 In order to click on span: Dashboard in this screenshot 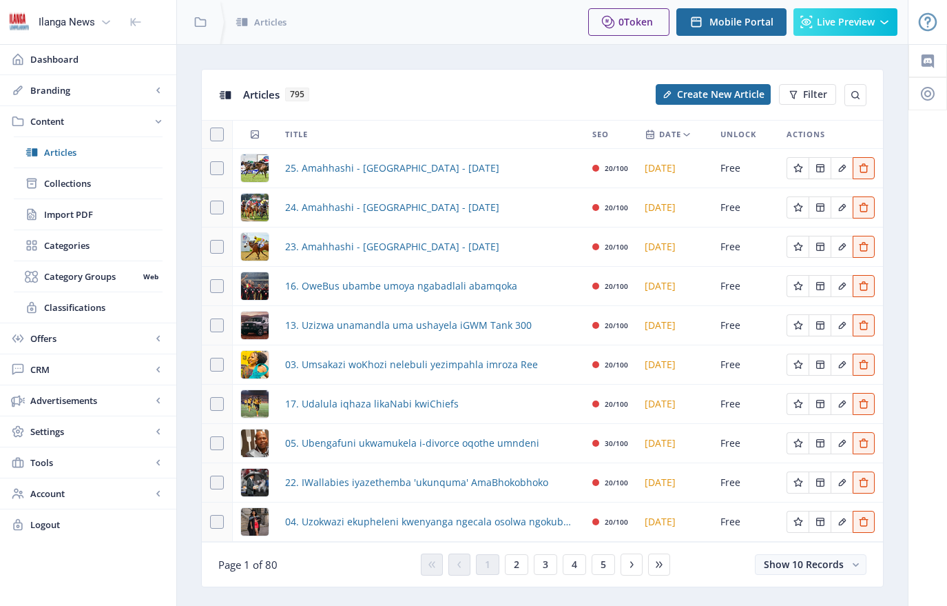, I will do `click(98, 59)`.